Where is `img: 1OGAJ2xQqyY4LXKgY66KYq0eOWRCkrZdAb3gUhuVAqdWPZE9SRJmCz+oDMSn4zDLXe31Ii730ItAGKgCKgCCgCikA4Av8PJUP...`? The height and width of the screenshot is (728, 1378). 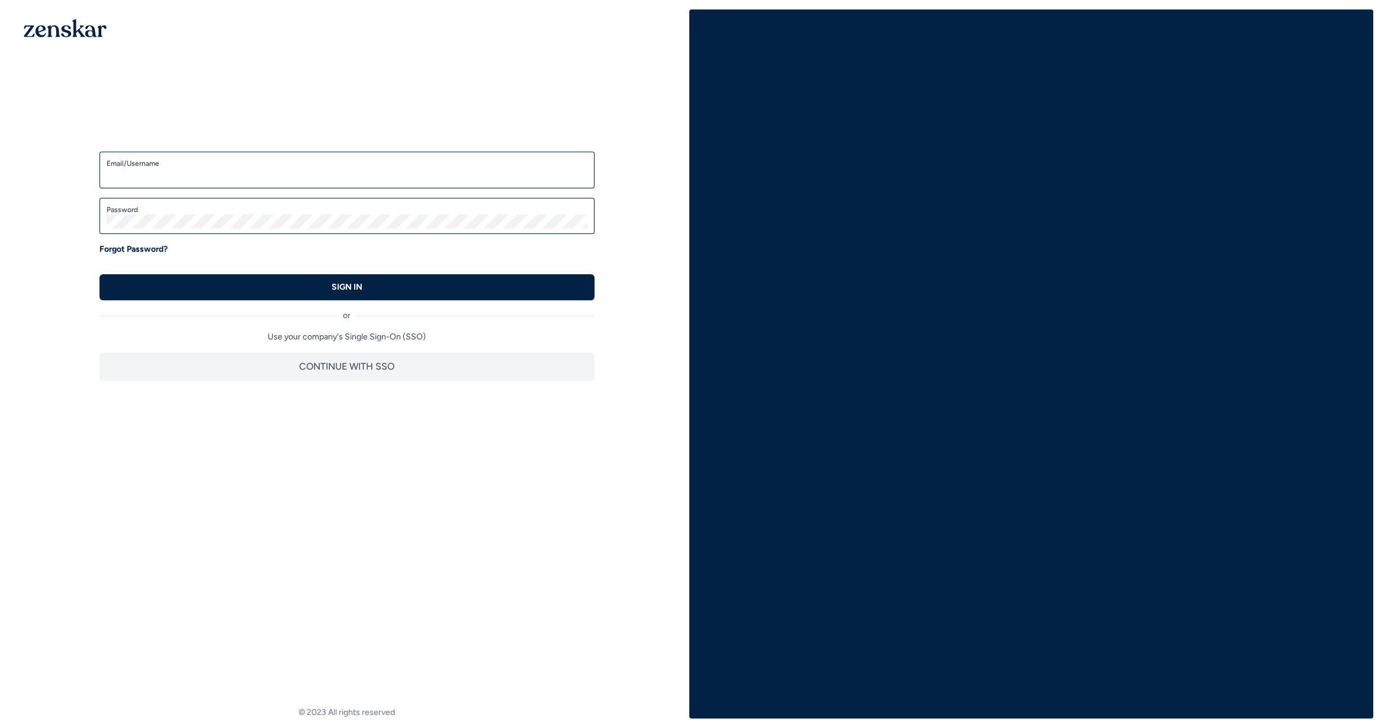 img: 1OGAJ2xQqyY4LXKgY66KYq0eOWRCkrZdAb3gUhuVAqdWPZE9SRJmCz+oDMSn4zDLXe31Ii730ItAGKgCKgCCgCikA4Av8PJUP... is located at coordinates (65, 28).